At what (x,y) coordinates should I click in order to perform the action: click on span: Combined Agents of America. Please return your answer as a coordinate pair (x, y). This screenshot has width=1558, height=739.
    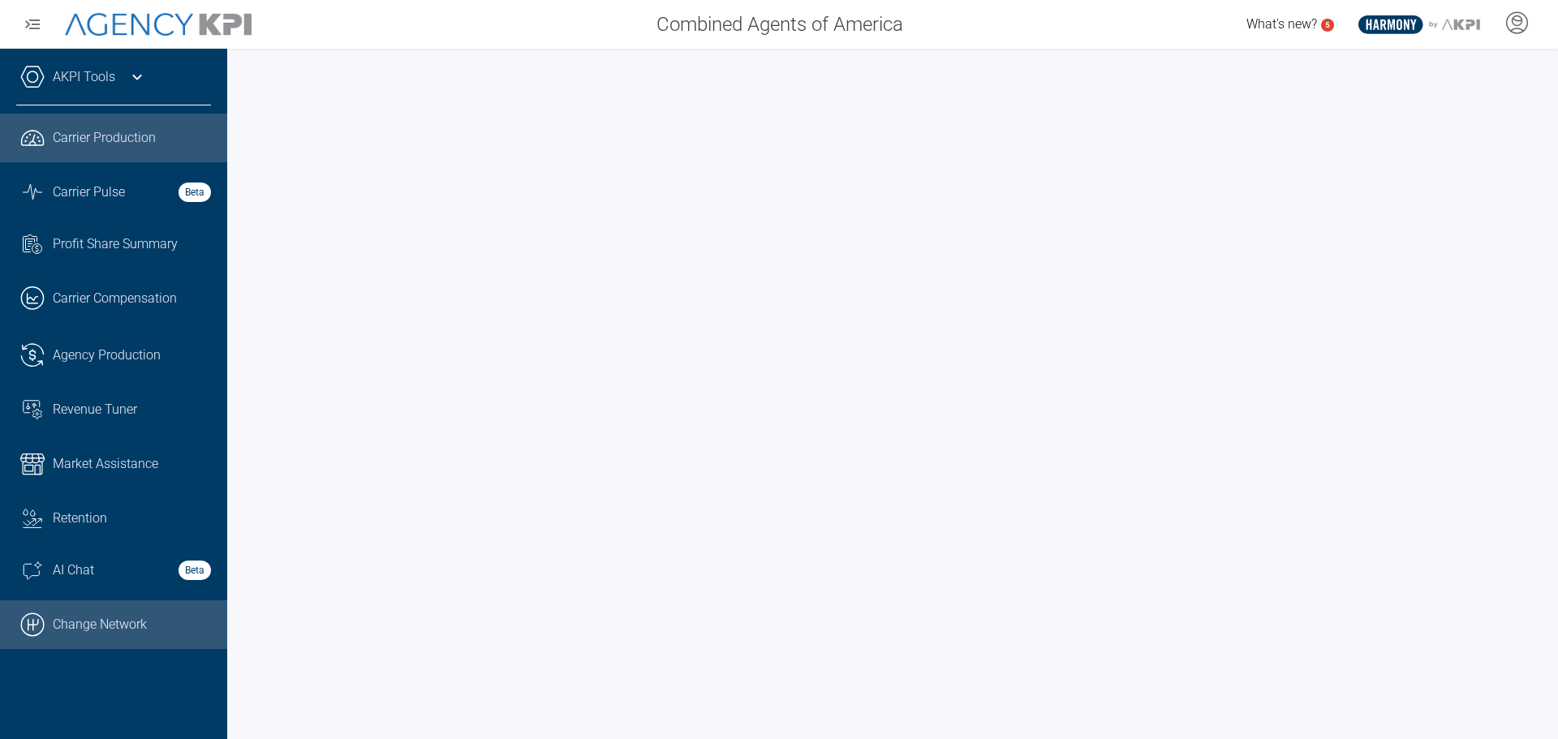
    Looking at the image, I should click on (780, 24).